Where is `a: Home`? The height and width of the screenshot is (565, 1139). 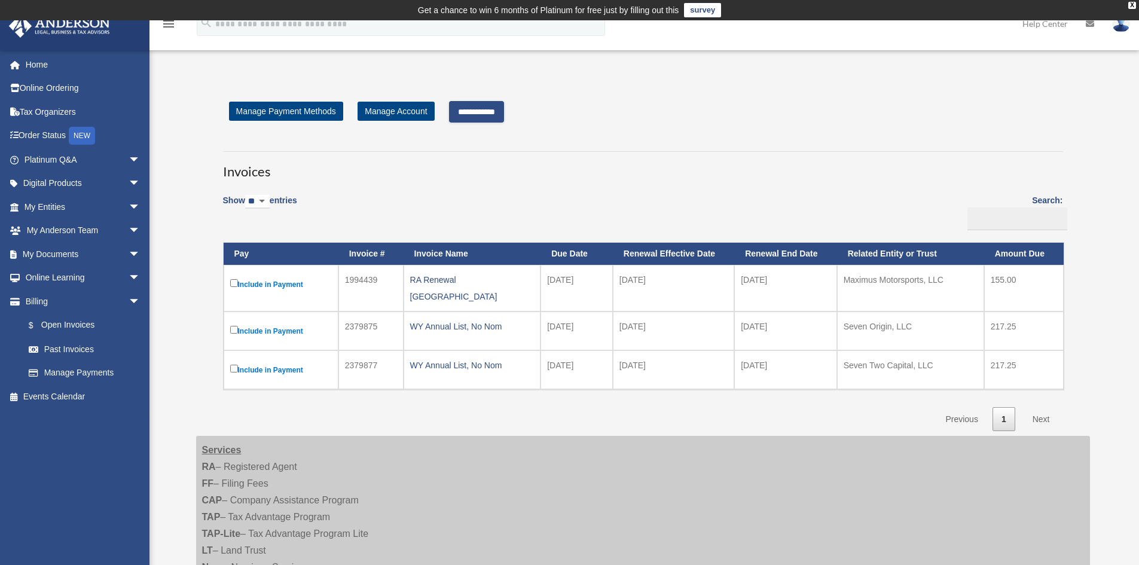 a: Home is located at coordinates (83, 65).